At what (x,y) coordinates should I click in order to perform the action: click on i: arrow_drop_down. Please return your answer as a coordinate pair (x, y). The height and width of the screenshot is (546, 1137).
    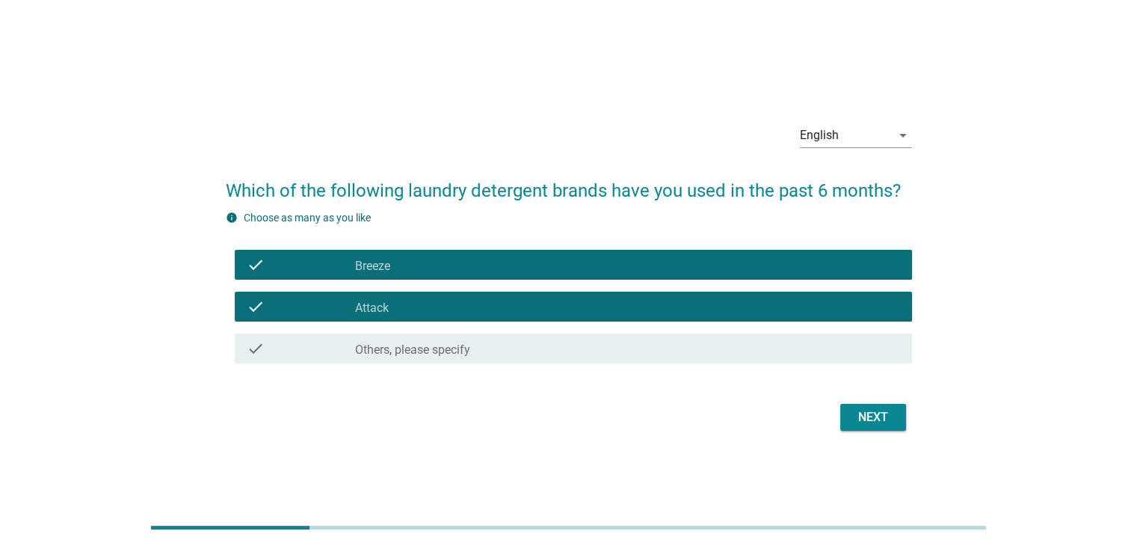
    Looking at the image, I should click on (903, 135).